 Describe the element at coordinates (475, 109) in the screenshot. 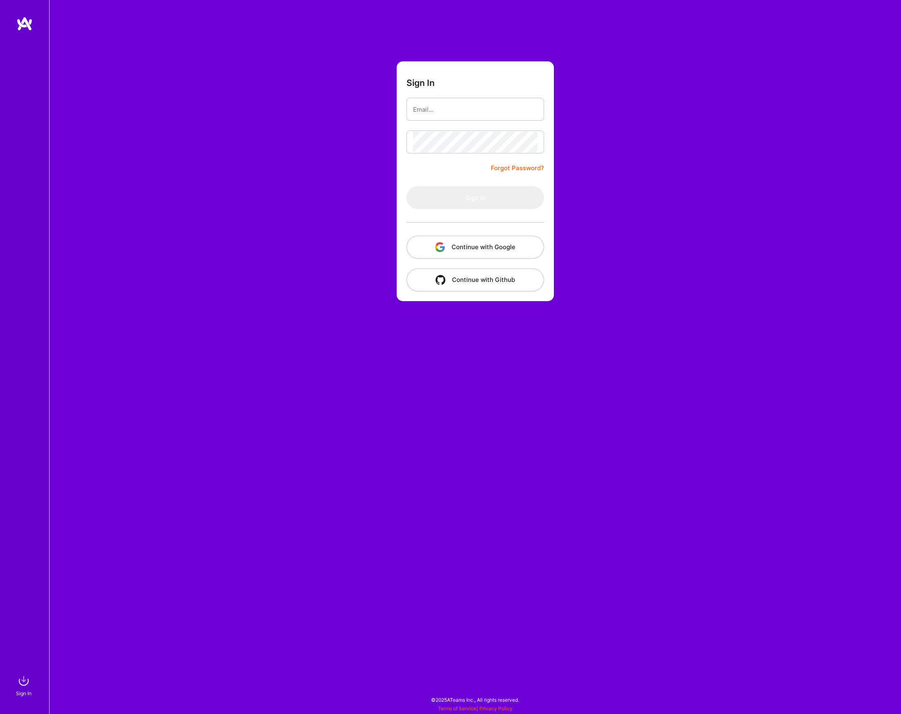

I see `input: Email...` at that location.